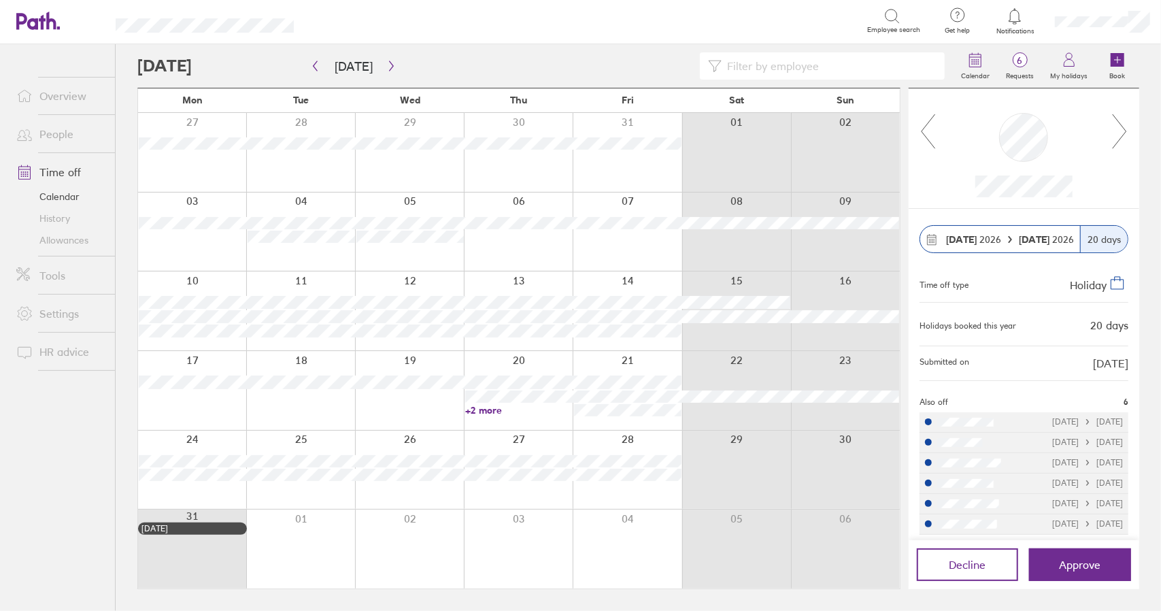 The image size is (1161, 611). Describe the element at coordinates (829, 66) in the screenshot. I see `input: Filter by employee` at that location.